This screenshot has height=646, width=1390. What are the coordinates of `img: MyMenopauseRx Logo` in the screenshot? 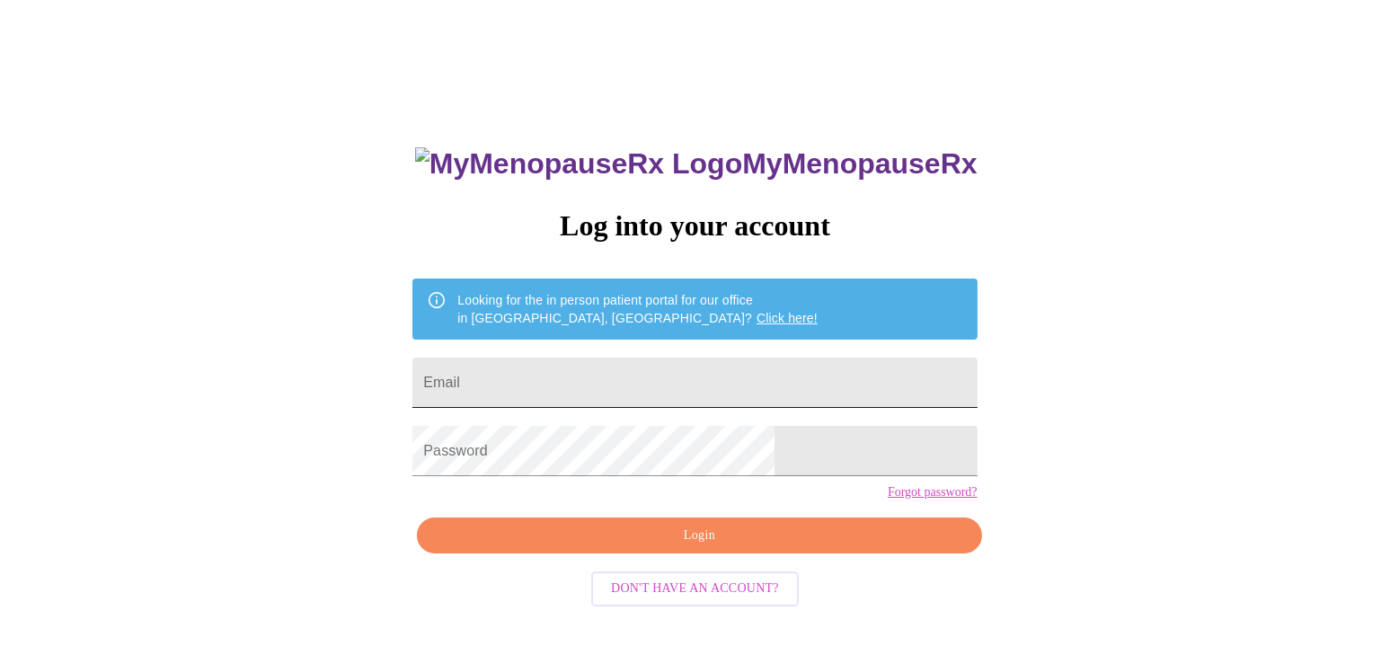 It's located at (578, 163).